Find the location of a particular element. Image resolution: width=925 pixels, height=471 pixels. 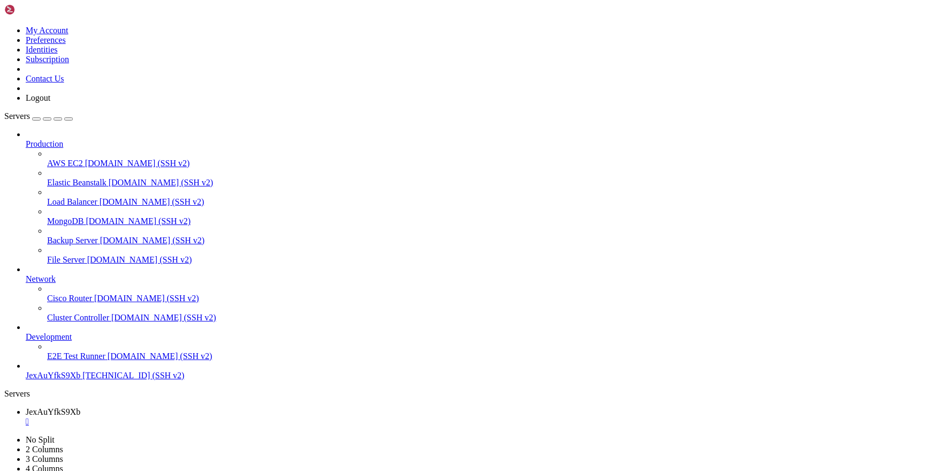

span: AWS EC2 is located at coordinates (65, 163).